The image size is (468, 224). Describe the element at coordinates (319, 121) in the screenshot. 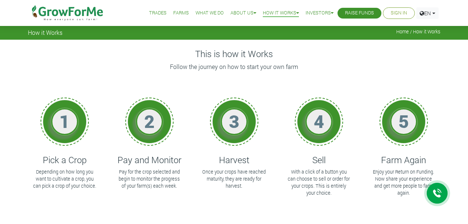

I see `h1: 4` at that location.